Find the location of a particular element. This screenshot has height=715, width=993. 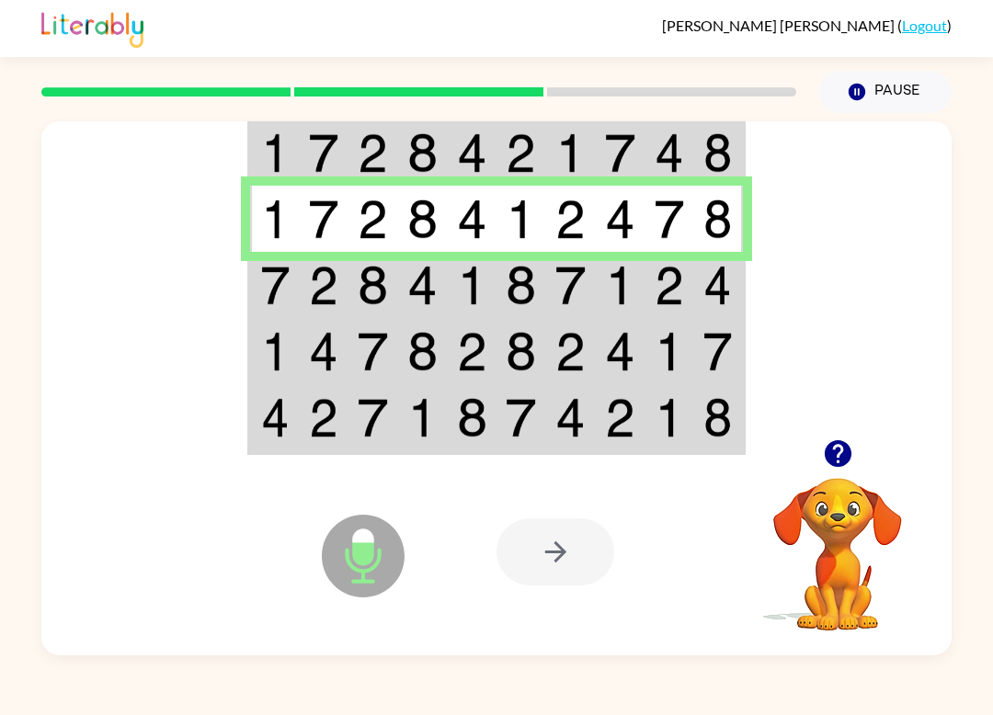

video: Your browser must support playing .mp4 files to use Literably. Please try using another browser. is located at coordinates (837, 541).